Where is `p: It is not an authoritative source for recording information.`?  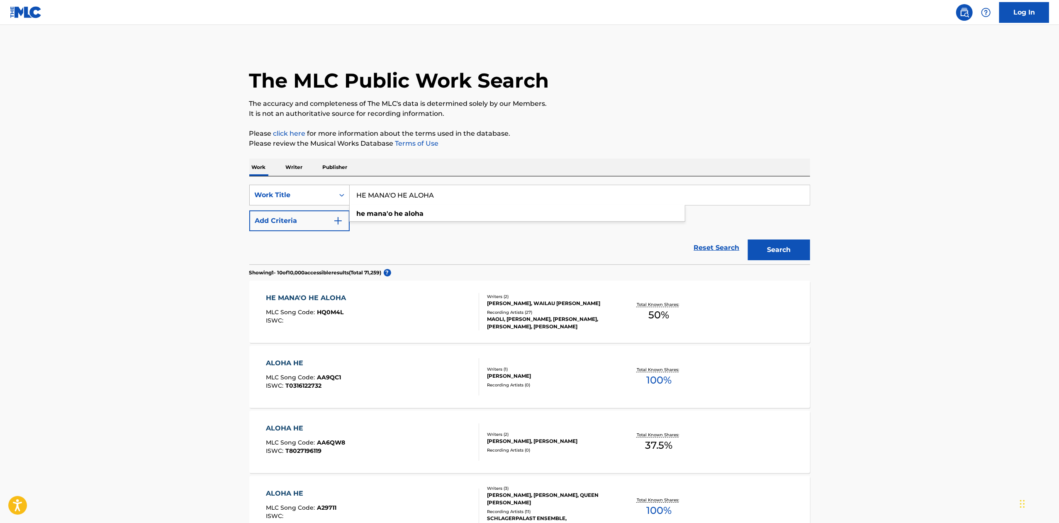
p: It is not an authoritative source for recording information. is located at coordinates (530, 114).